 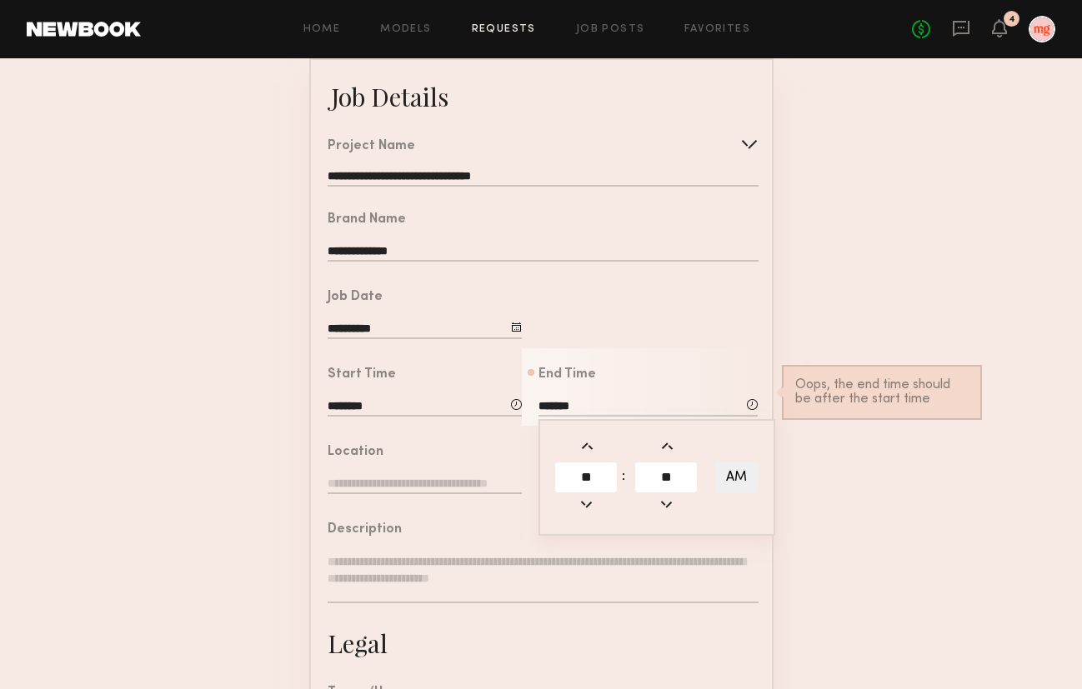 I want to click on a: Job Posts, so click(x=610, y=29).